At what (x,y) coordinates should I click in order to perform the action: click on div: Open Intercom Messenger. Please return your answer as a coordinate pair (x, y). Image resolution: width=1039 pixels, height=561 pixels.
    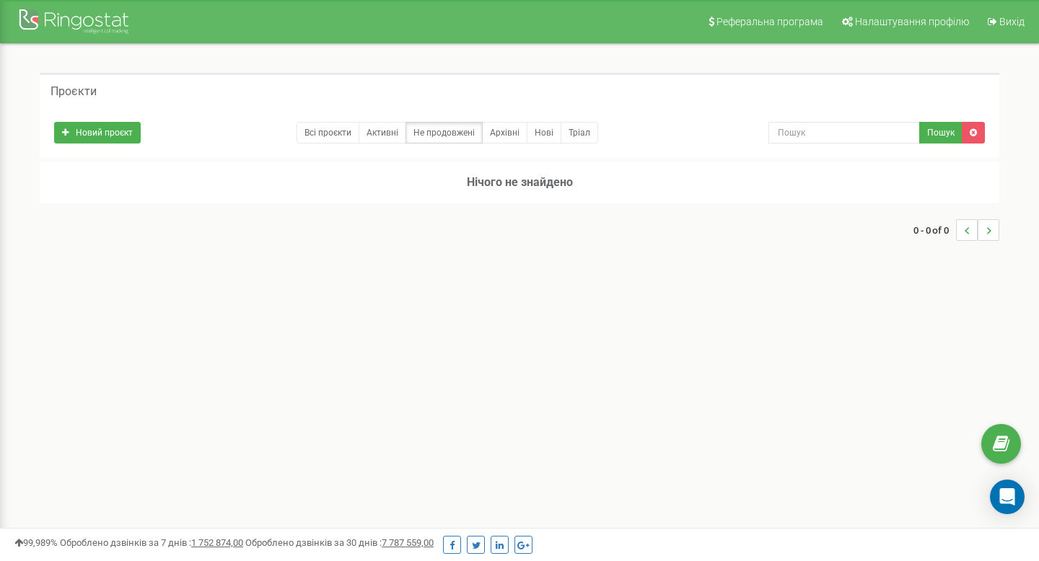
    Looking at the image, I should click on (1007, 497).